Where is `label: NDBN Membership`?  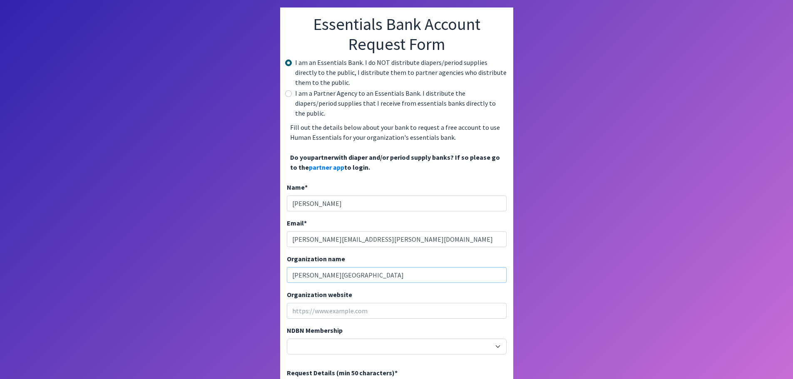
label: NDBN Membership is located at coordinates (315, 330).